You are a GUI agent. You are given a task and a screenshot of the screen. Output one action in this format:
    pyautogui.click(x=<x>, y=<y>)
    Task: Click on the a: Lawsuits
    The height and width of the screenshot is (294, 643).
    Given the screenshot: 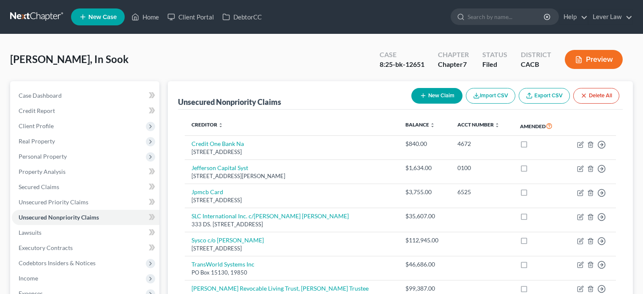 What is the action you would take?
    pyautogui.click(x=85, y=232)
    